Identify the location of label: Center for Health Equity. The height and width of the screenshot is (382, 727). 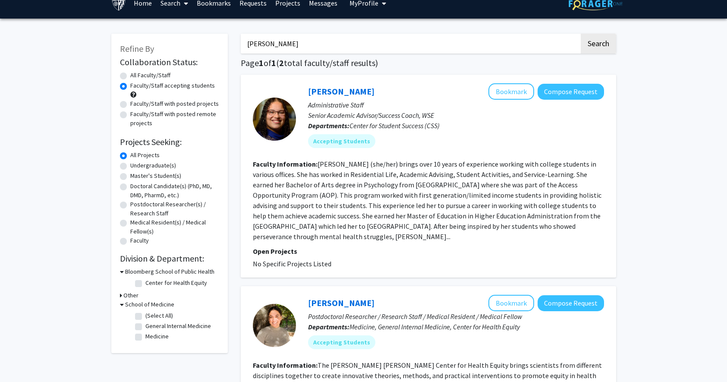
(176, 283).